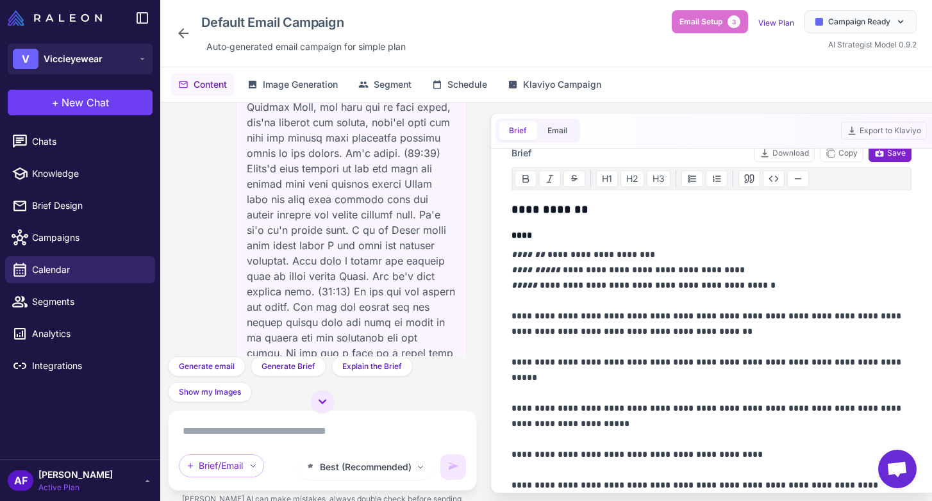 The width and height of the screenshot is (932, 501). What do you see at coordinates (883, 131) in the screenshot?
I see `button: Export to Klaviyo` at bounding box center [883, 131].